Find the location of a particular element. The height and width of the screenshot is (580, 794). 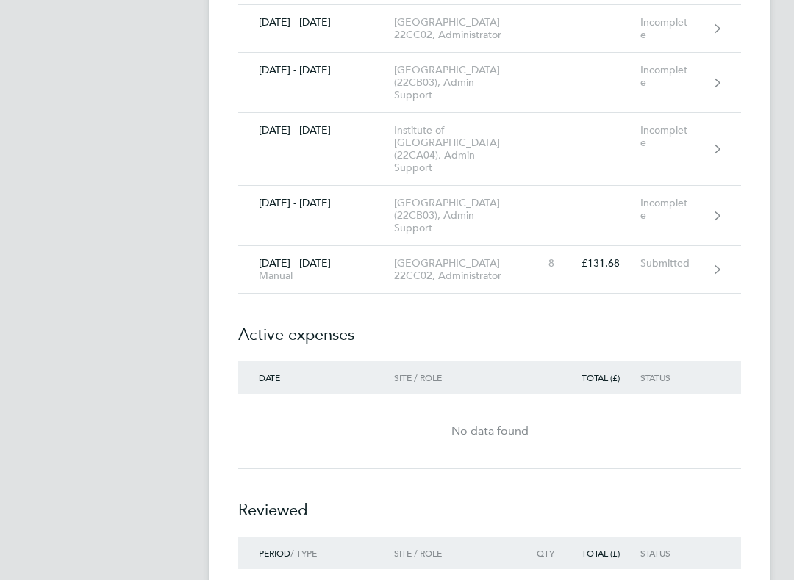

div: Qty is located at coordinates (550, 554).